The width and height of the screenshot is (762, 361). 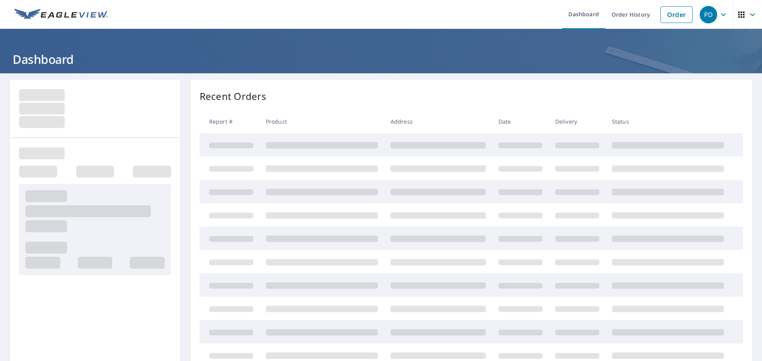 I want to click on th: Address, so click(x=438, y=121).